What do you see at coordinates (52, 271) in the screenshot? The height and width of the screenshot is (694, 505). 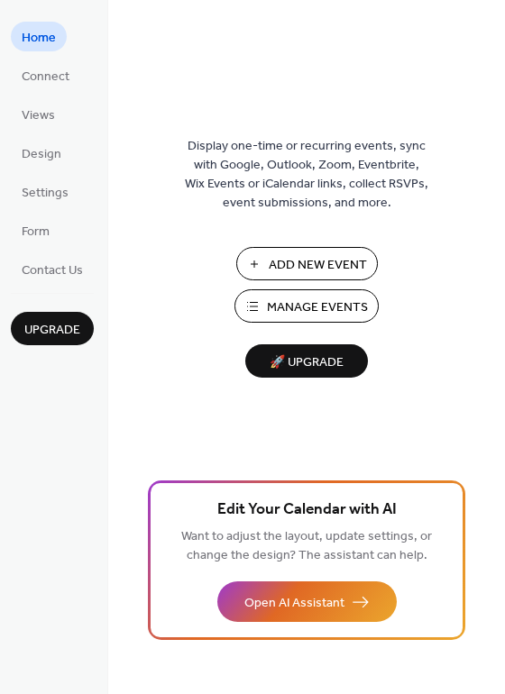 I see `span: Contact Us` at bounding box center [52, 271].